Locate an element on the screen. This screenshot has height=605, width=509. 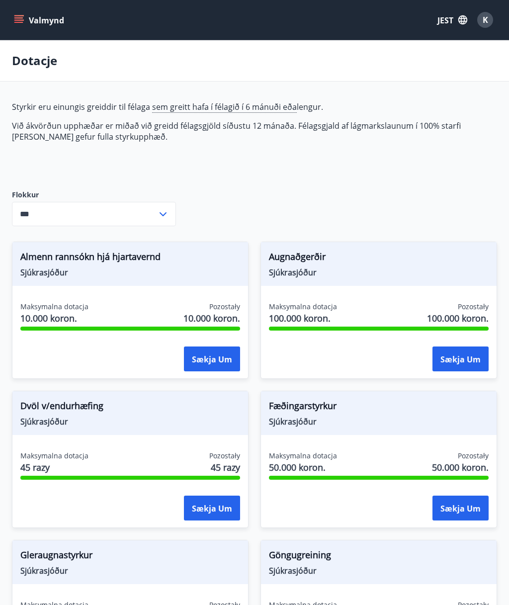
font: K is located at coordinates (485, 20).